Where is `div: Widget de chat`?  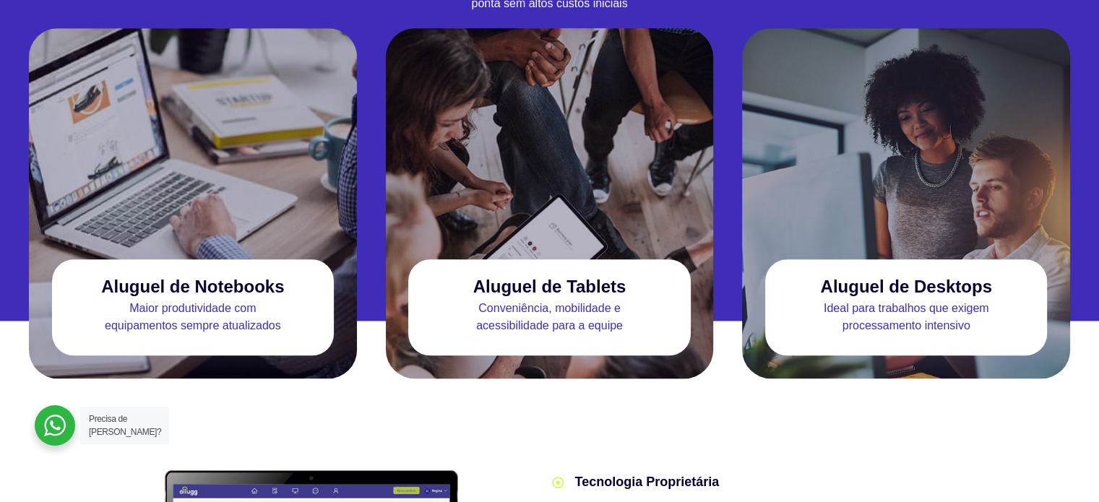 div: Widget de chat is located at coordinates (969, 410).